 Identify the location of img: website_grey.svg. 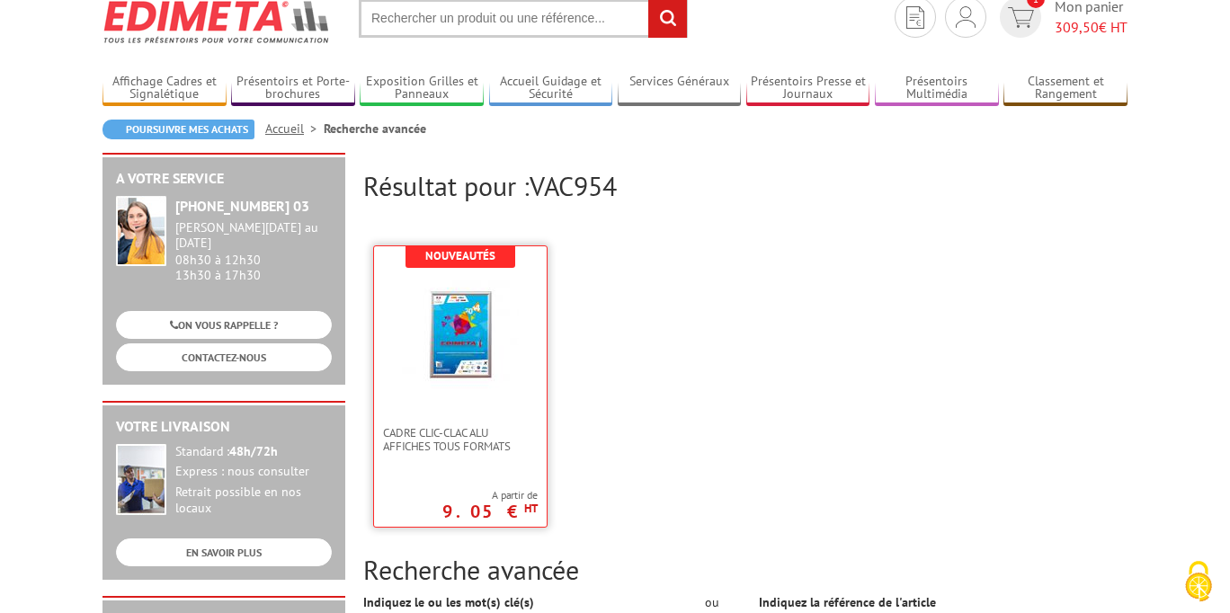
(36, 54).